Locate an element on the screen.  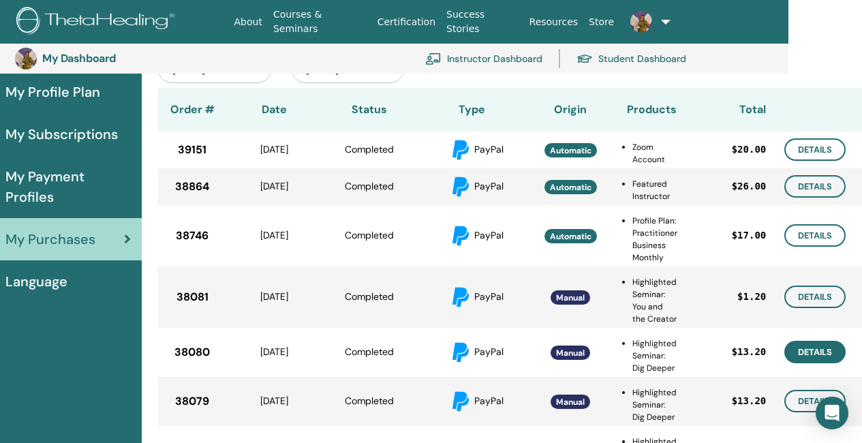
img: graduation-cap.svg is located at coordinates (584, 59).